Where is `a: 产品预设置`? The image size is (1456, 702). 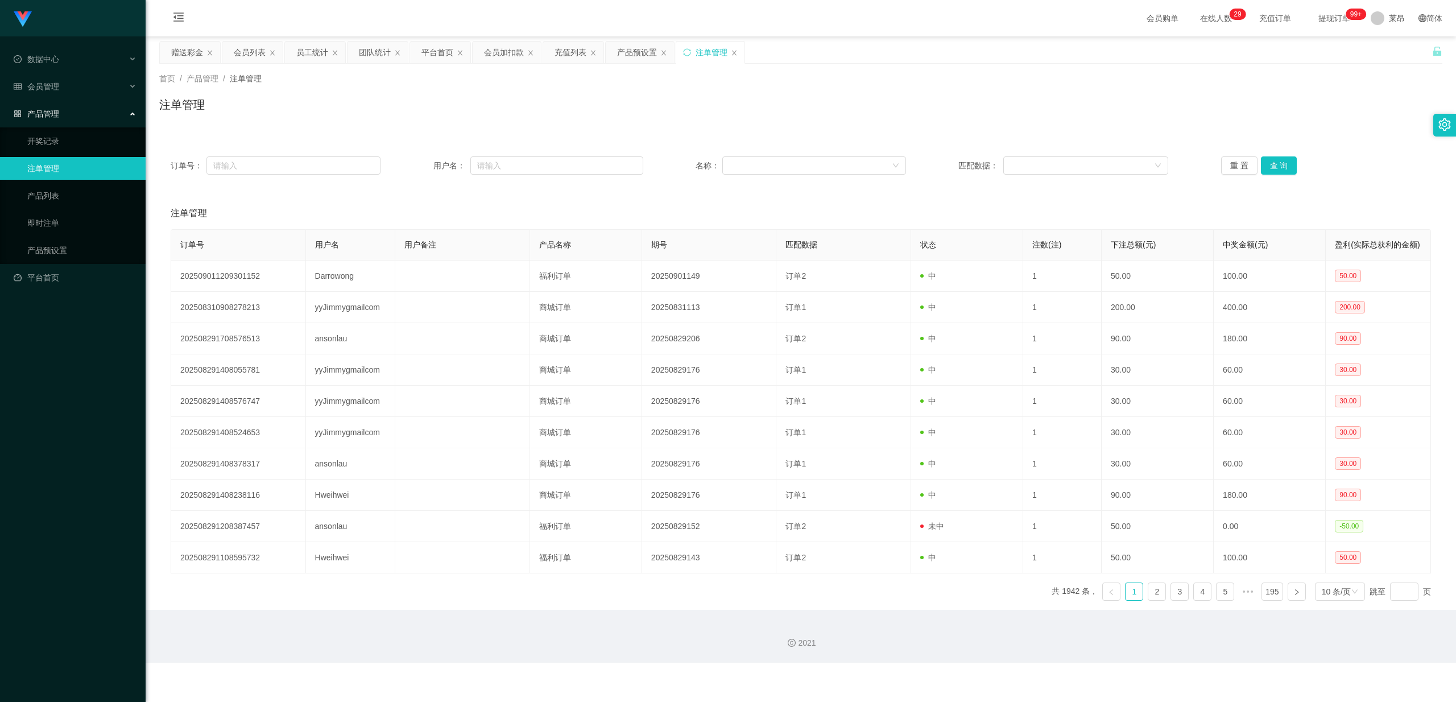
a: 产品预设置 is located at coordinates (82, 250).